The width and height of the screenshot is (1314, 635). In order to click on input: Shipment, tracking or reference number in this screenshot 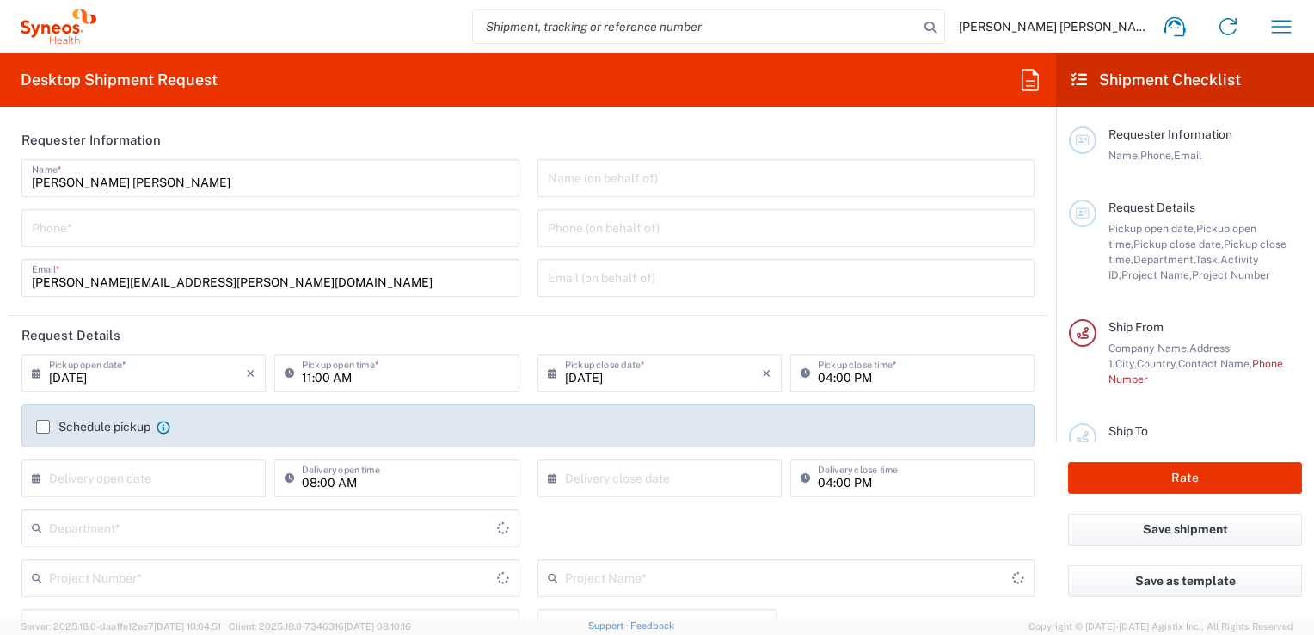, I will do `click(696, 27)`.